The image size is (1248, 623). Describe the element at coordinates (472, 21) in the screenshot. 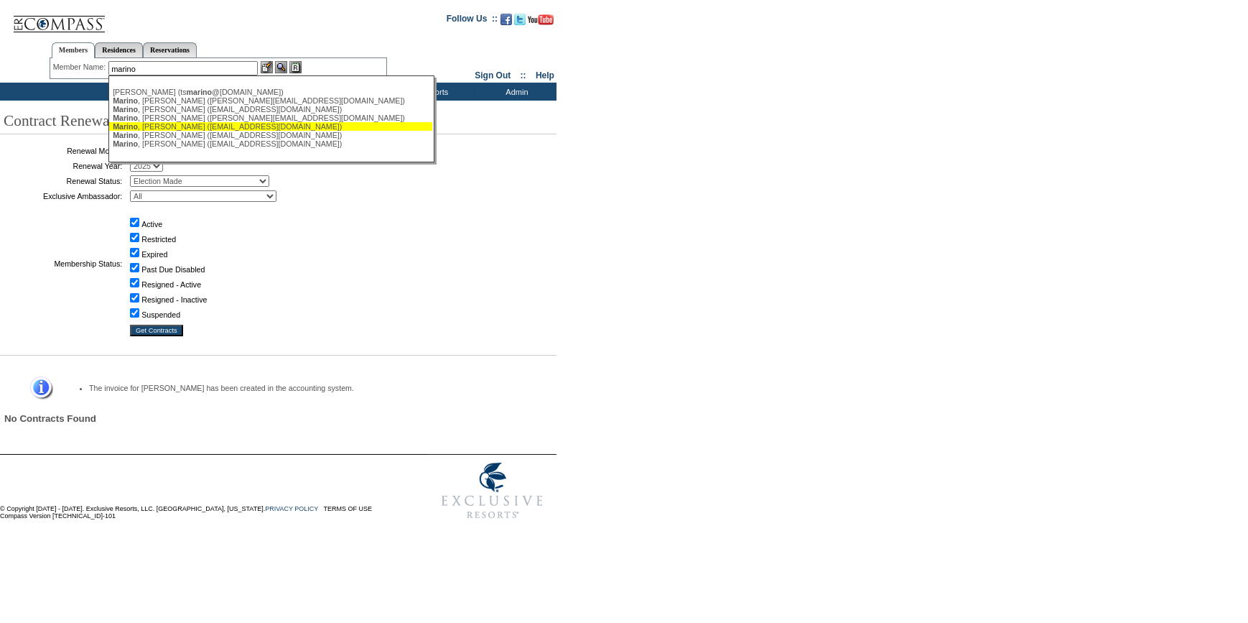

I see `td: Follow Us ::` at that location.